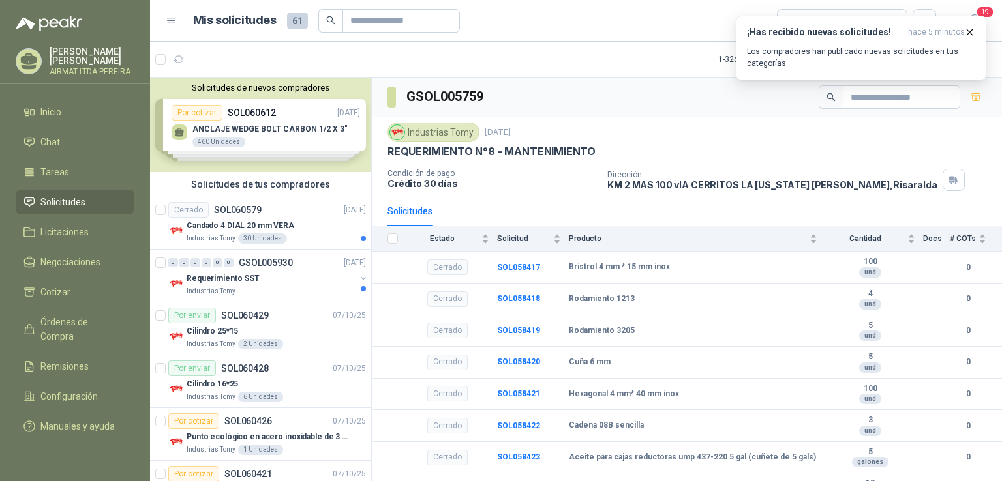 The image size is (1002, 481). I want to click on span: # COTs, so click(962, 239).